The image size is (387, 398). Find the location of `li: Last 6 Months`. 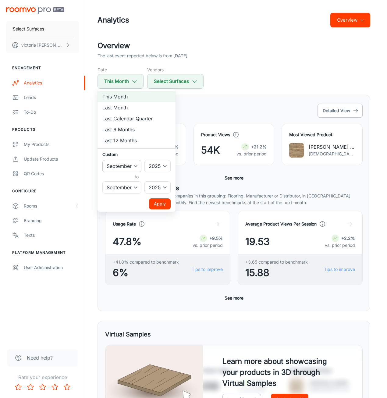

li: Last 6 Months is located at coordinates (137, 130).